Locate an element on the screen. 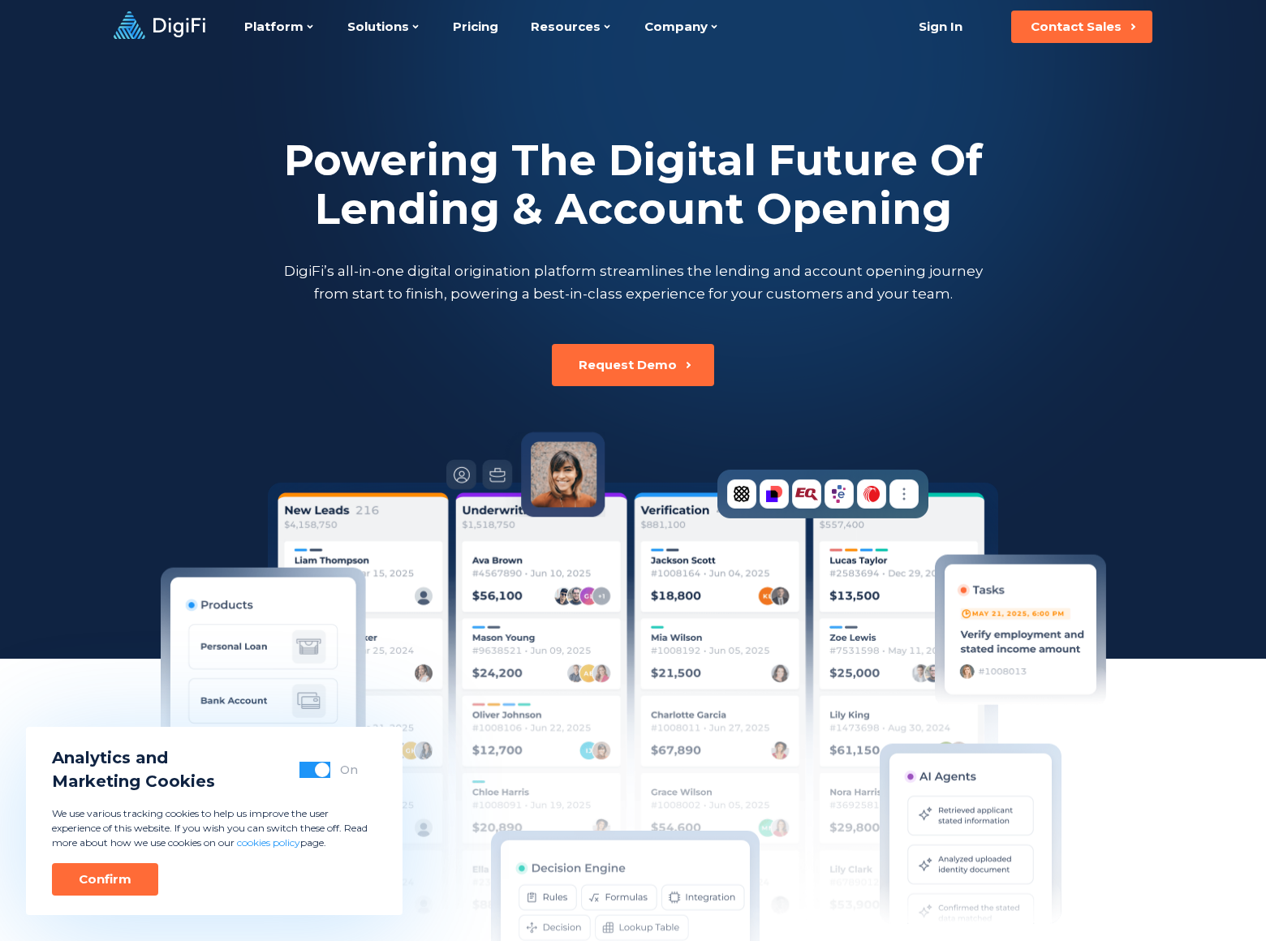  p: We use various tracking cookies to help us improve the user experience of this website. If you wi... is located at coordinates (214, 828).